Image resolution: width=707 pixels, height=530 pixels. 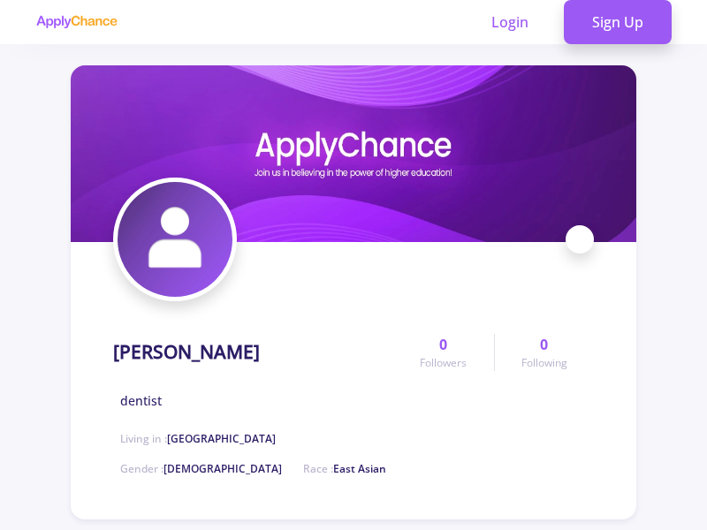 What do you see at coordinates (201, 468) in the screenshot?
I see `span: Gender :` at bounding box center [201, 468].